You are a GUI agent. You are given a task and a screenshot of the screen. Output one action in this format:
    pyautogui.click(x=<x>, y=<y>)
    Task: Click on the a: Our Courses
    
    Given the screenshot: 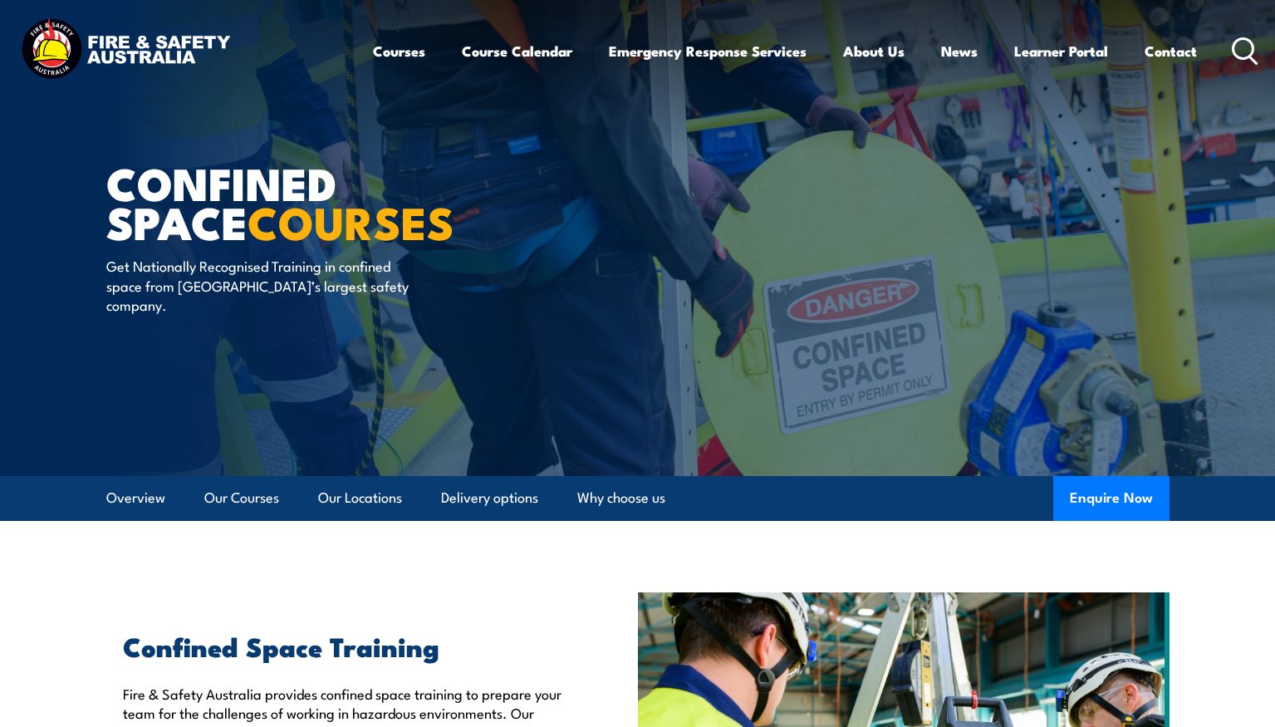 What is the action you would take?
    pyautogui.click(x=242, y=497)
    